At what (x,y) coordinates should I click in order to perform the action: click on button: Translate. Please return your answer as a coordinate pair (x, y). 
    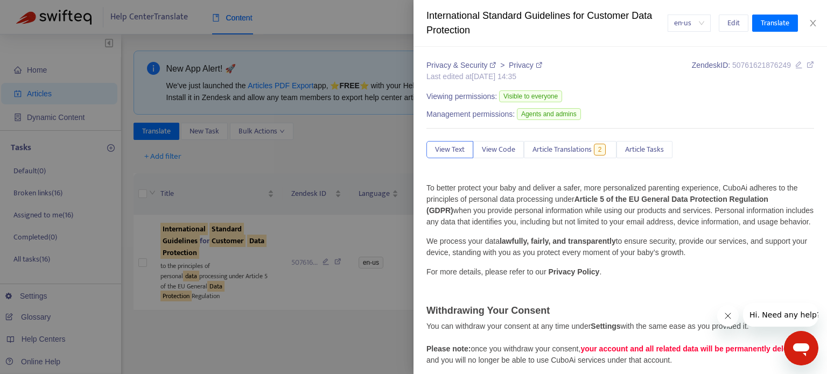
    Looking at the image, I should click on (774, 23).